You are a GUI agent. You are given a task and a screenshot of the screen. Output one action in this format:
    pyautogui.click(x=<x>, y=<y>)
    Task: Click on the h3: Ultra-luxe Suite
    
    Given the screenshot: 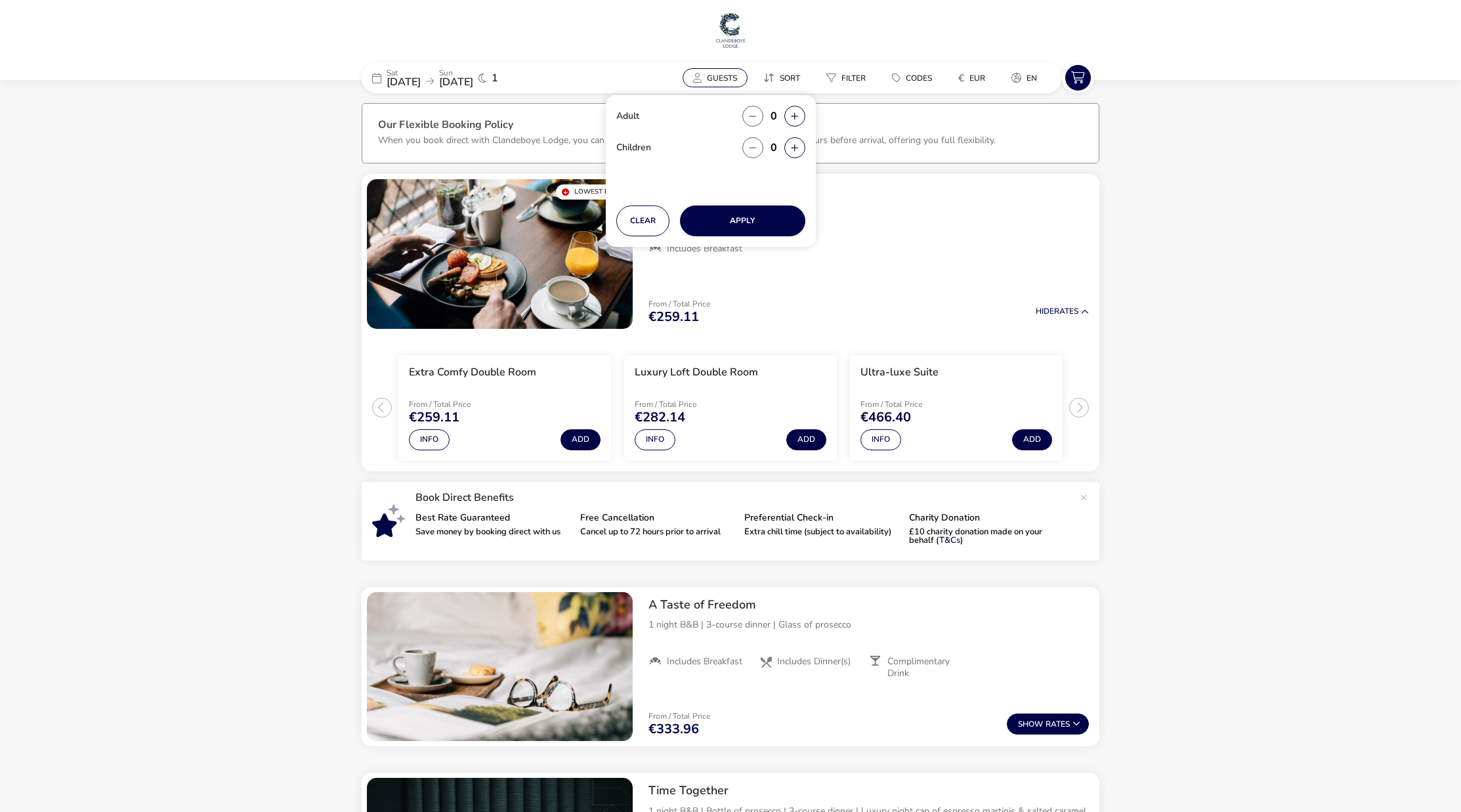 What is the action you would take?
    pyautogui.click(x=899, y=372)
    